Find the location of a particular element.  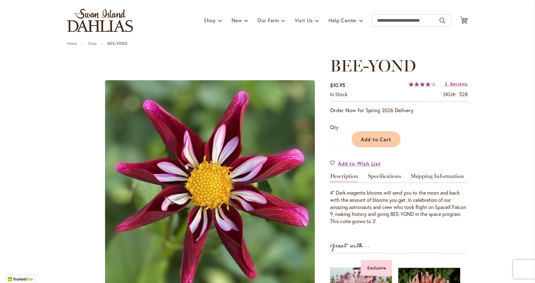

span: Shop is located at coordinates (210, 20).